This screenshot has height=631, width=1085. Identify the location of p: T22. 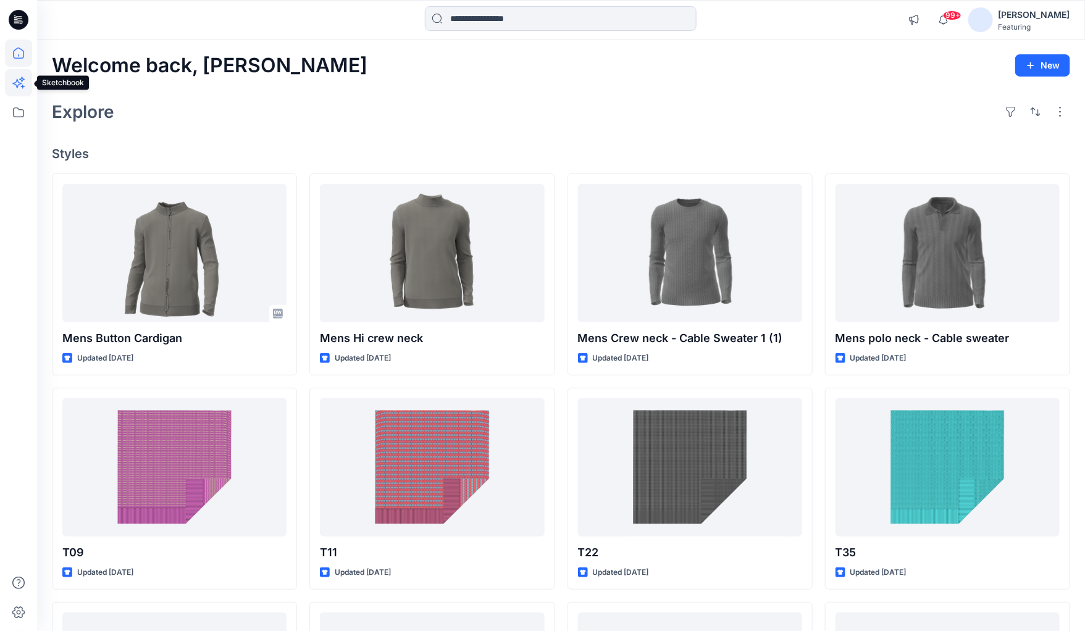
(690, 553).